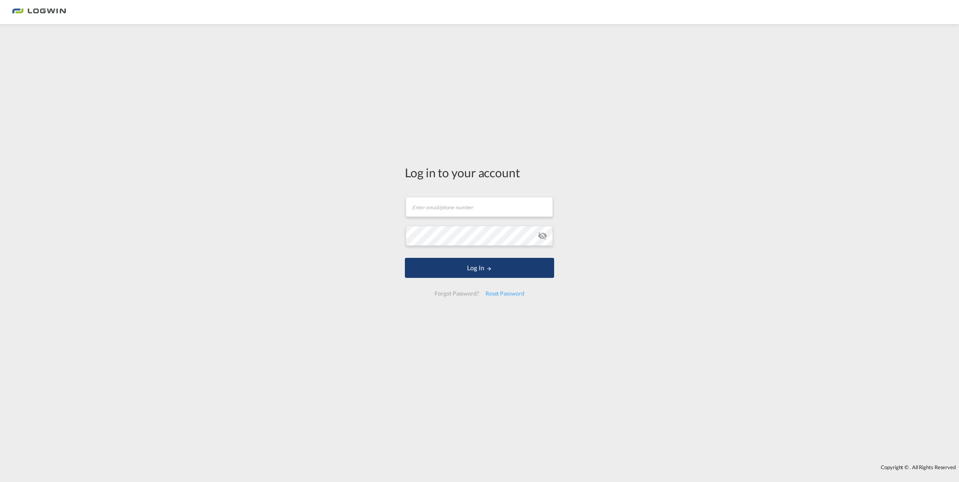  What do you see at coordinates (479, 207) in the screenshot?
I see `input: Enter email/phone number` at bounding box center [479, 207].